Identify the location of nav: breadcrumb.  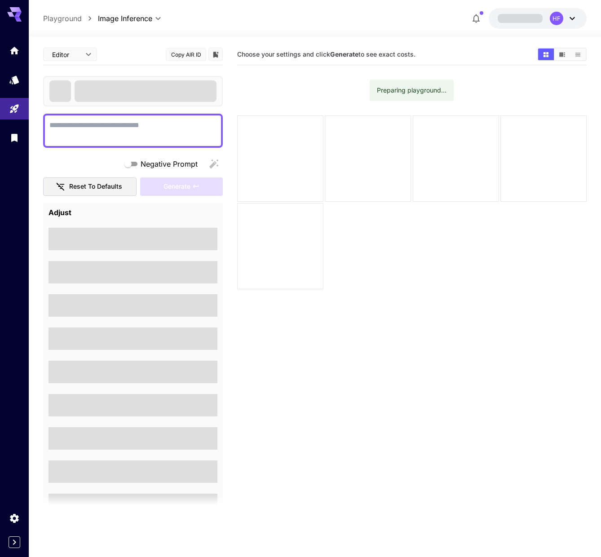
(70, 18).